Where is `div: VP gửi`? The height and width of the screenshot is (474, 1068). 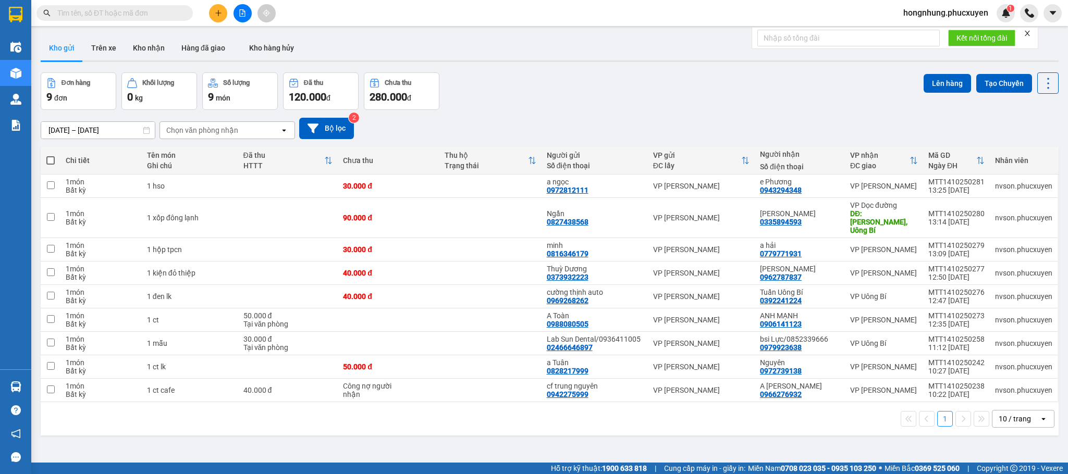 div: VP gửi is located at coordinates (697, 155).